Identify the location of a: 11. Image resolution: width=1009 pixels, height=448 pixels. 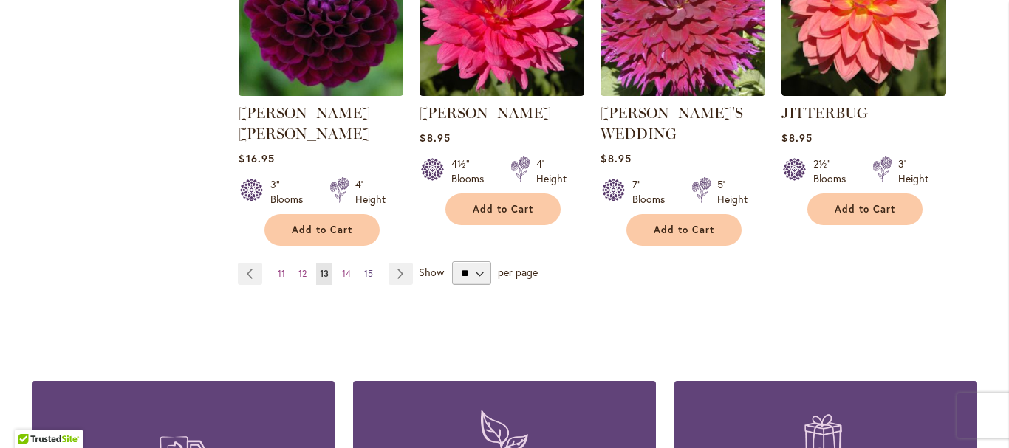
(281, 274).